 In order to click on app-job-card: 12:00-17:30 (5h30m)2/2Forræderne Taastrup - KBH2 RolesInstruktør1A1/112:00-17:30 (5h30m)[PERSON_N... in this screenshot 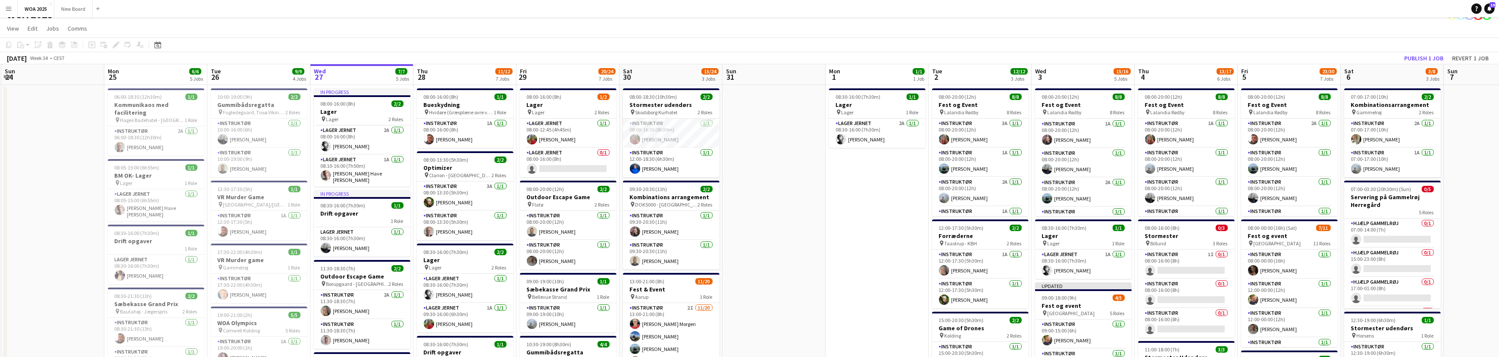, I will do `click(980, 264)`.